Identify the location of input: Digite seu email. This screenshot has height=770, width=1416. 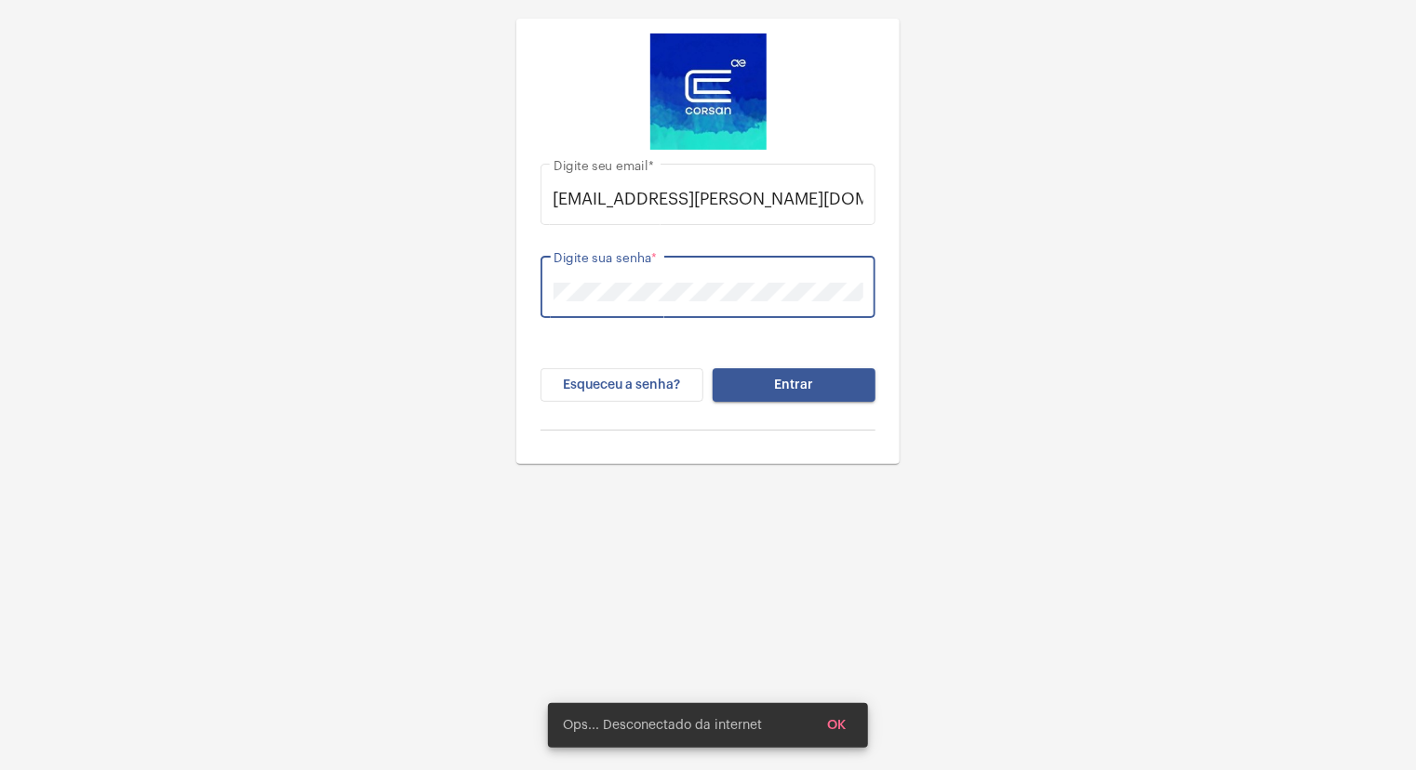
(708, 199).